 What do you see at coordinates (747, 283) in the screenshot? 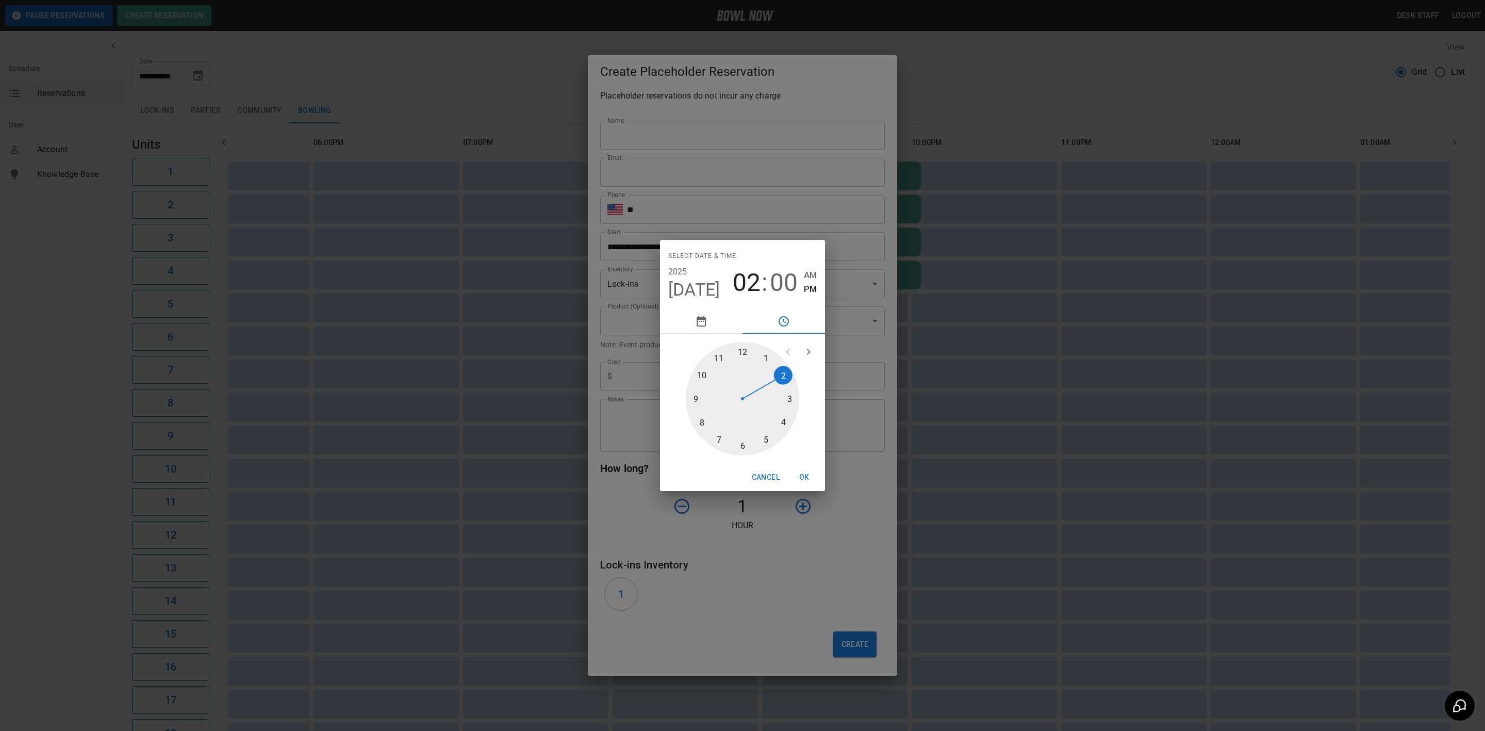
I see `span: 02` at bounding box center [747, 283].